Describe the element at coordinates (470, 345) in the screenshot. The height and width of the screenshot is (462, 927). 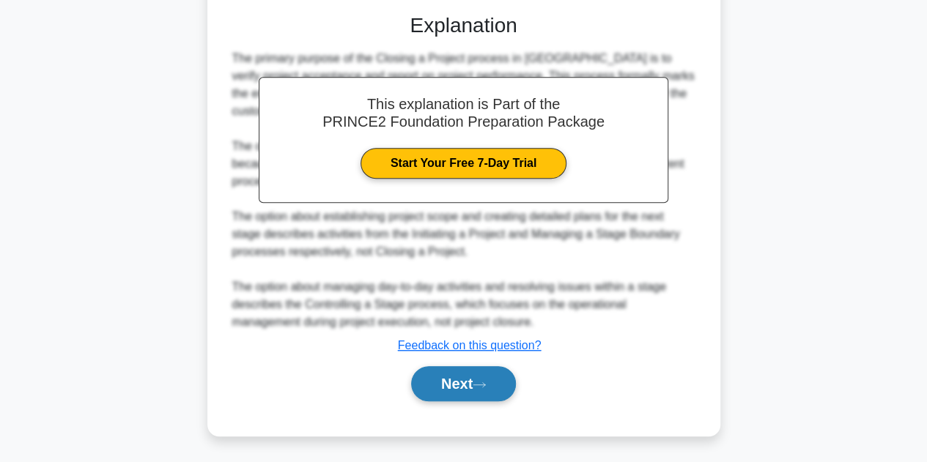
I see `a: Feedback on this question?` at that location.